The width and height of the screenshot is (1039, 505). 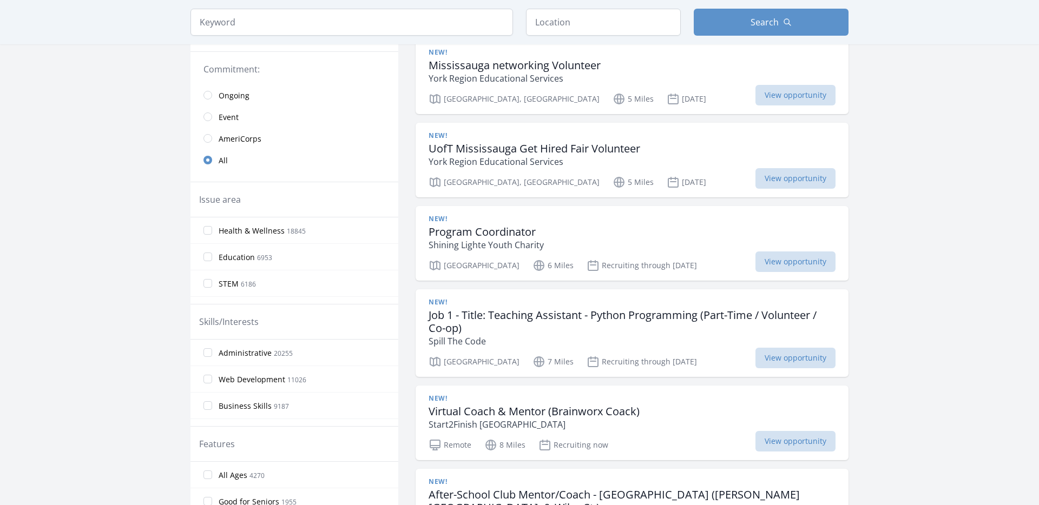 What do you see at coordinates (573, 445) in the screenshot?
I see `p: Recruiting now` at bounding box center [573, 445].